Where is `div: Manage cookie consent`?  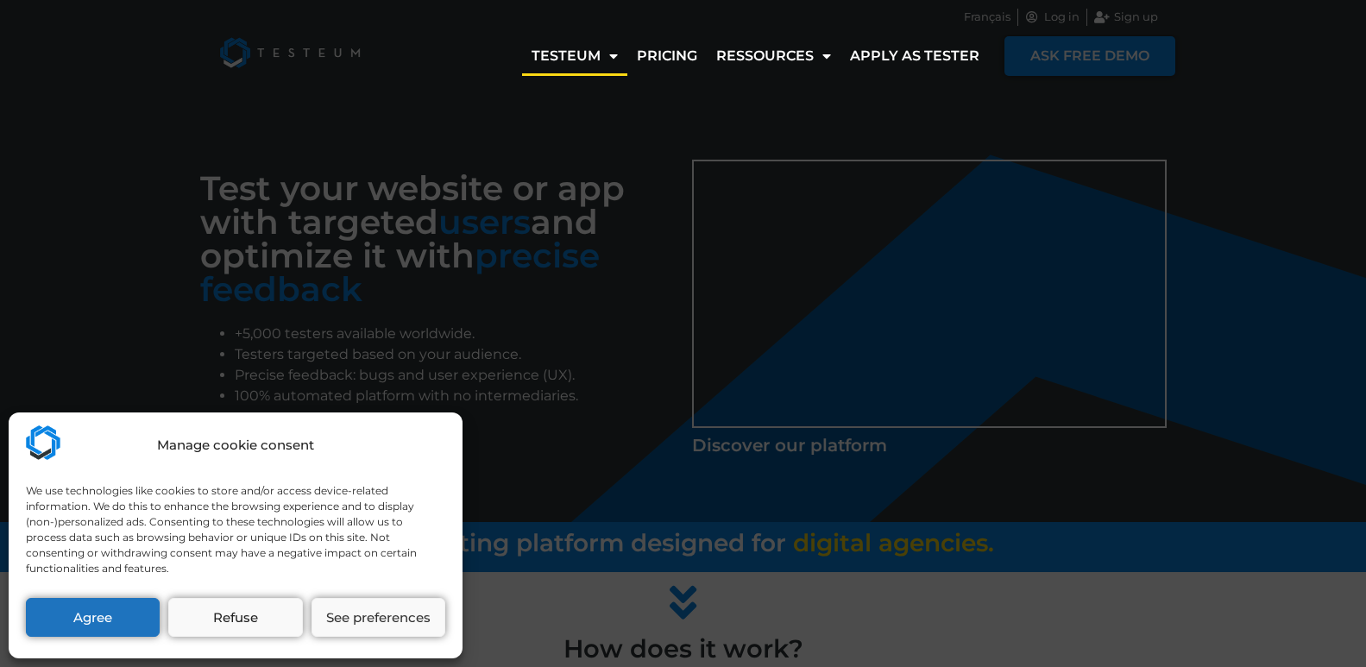 div: Manage cookie consent is located at coordinates (236, 445).